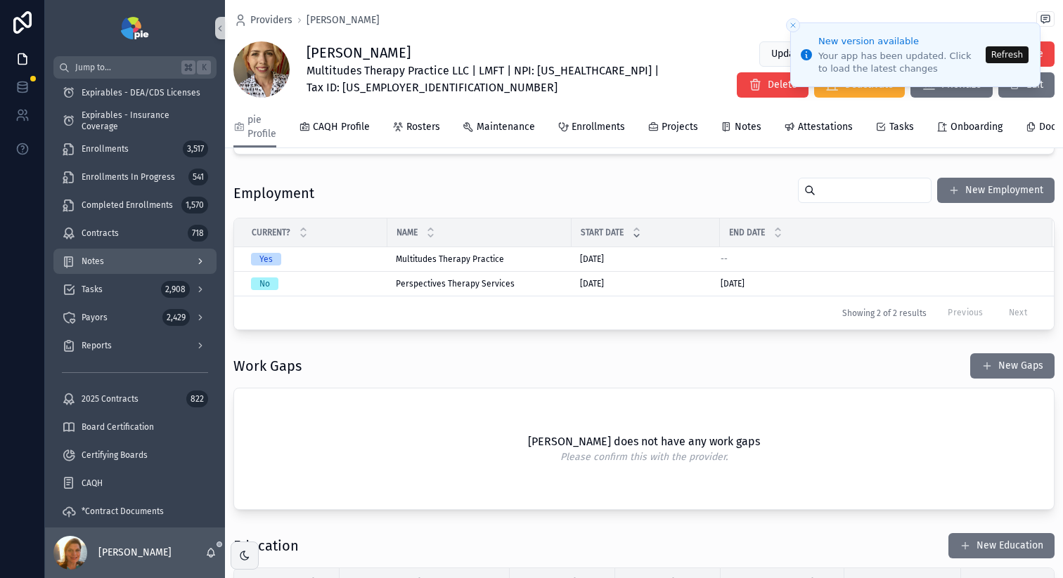 This screenshot has height=578, width=1063. Describe the element at coordinates (115, 455) in the screenshot. I see `span: Certifying Boards` at that location.